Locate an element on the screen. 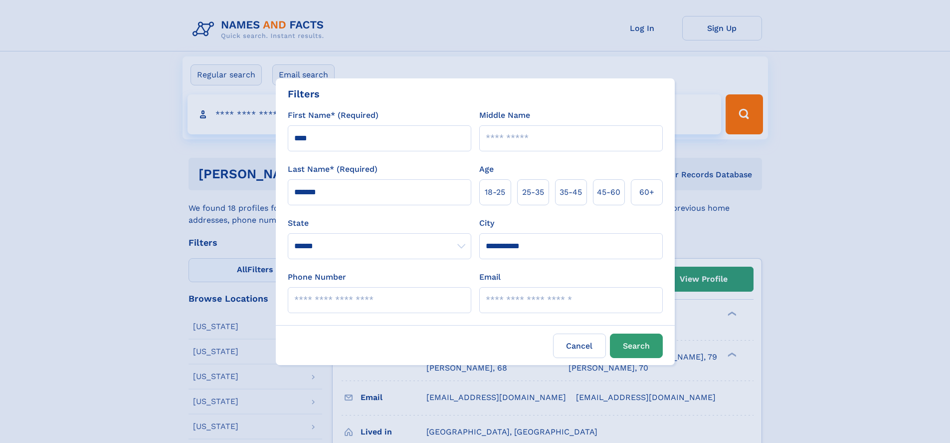  label: Last Name* (Required) is located at coordinates (333, 169).